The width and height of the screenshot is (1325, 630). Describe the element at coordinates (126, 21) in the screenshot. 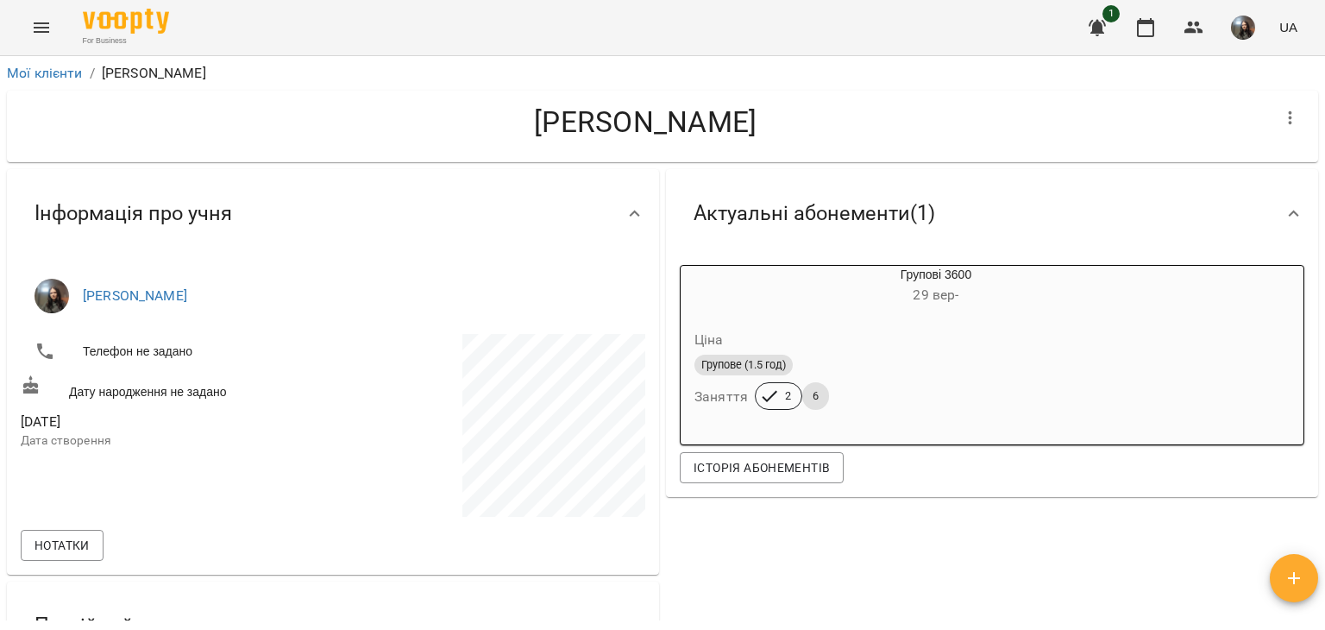

I see `img: Voopty Logo` at that location.